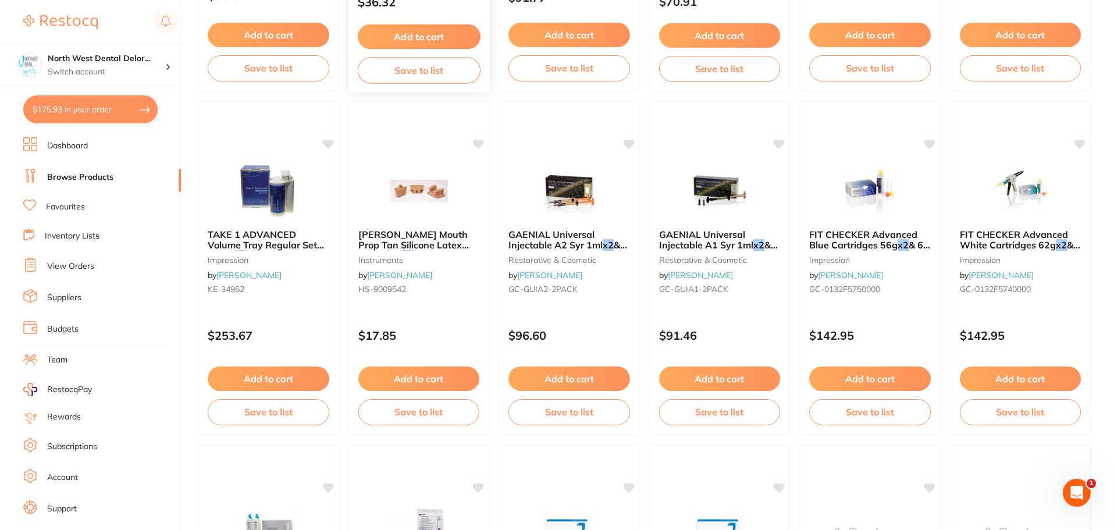  Describe the element at coordinates (62, 477) in the screenshot. I see `a: Account` at that location.